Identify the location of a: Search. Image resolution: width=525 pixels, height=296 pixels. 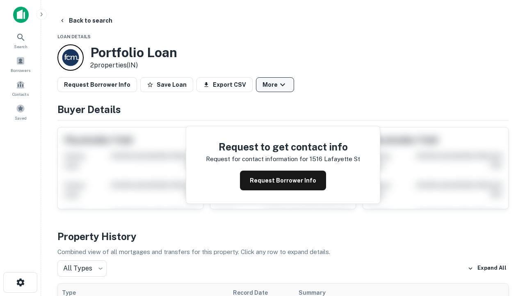
(21, 40).